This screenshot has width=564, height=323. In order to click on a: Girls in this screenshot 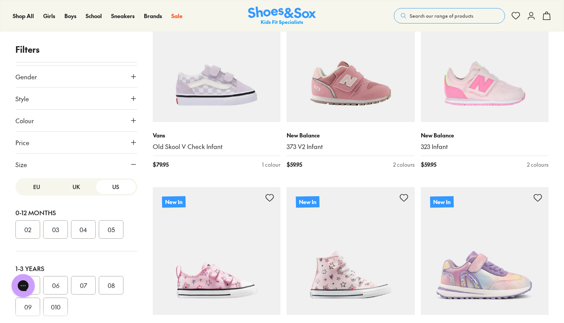, I will do `click(49, 16)`.